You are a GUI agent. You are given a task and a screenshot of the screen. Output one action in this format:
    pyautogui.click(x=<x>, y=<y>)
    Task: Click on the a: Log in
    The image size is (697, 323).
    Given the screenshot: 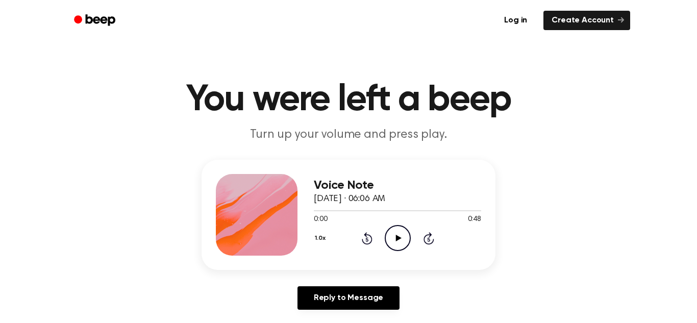 What is the action you would take?
    pyautogui.click(x=515, y=20)
    